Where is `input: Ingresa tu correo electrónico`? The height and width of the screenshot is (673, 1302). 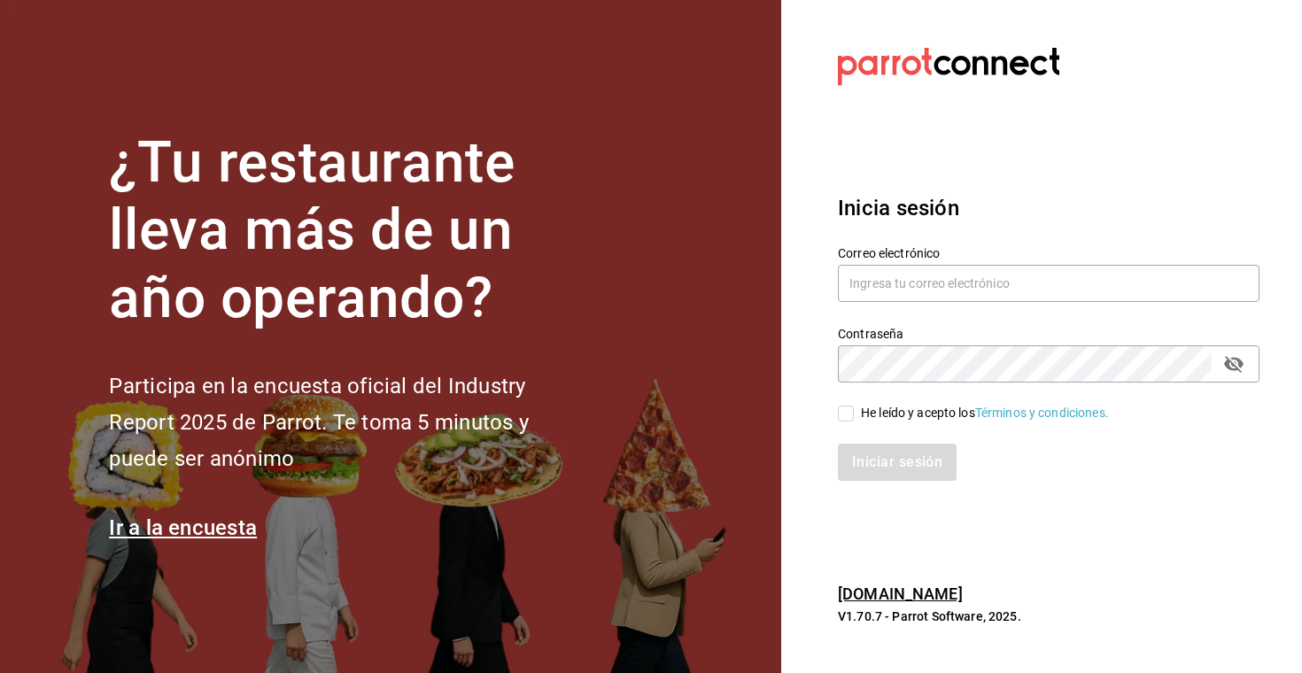
input: Ingresa tu correo electrónico is located at coordinates (1049, 283).